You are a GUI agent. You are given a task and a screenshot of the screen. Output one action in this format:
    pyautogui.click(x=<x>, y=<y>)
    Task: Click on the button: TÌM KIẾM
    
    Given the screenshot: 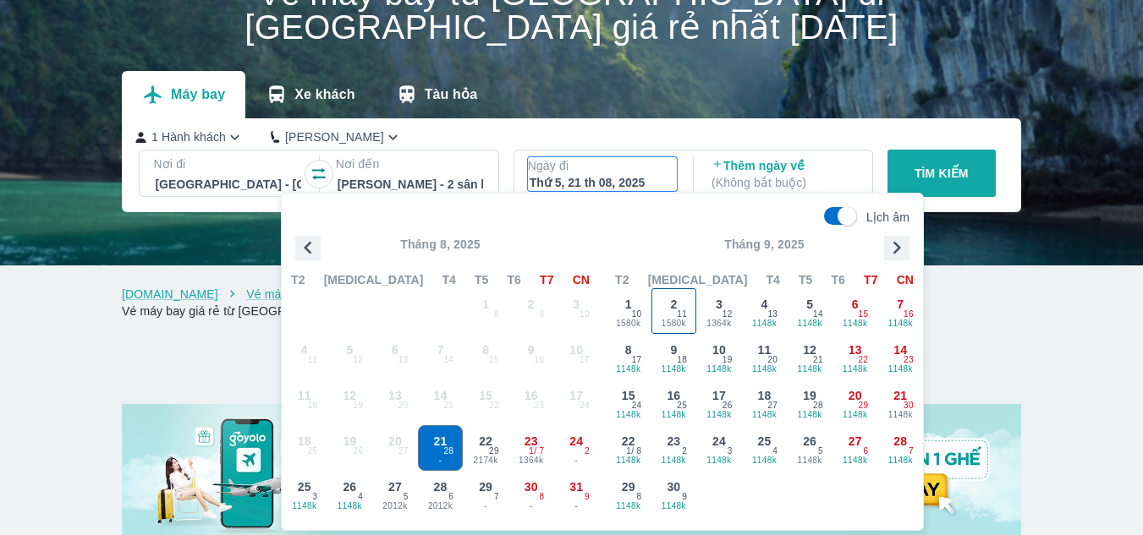 What is the action you would take?
    pyautogui.click(x=941, y=173)
    